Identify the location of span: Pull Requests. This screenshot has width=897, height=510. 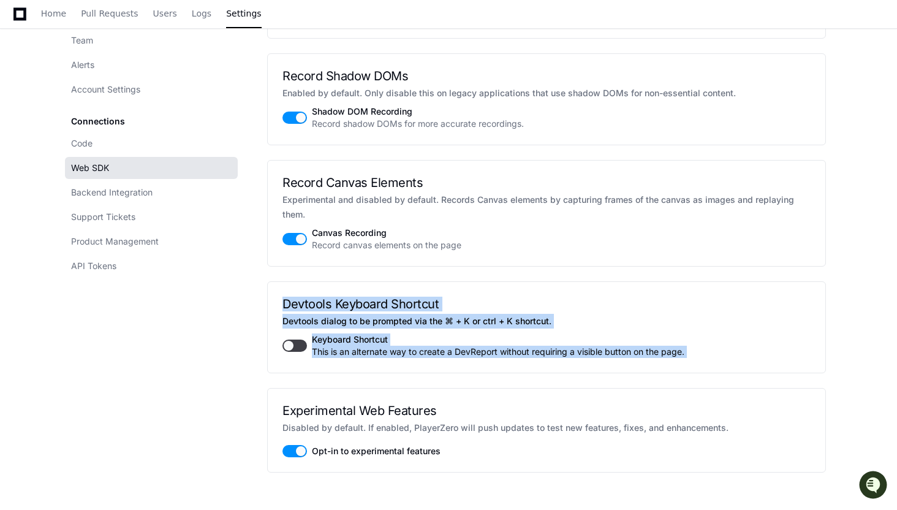
(109, 13).